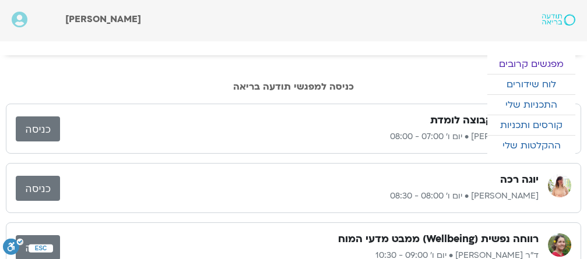  I want to click on h3: יוגה רכה, so click(519, 180).